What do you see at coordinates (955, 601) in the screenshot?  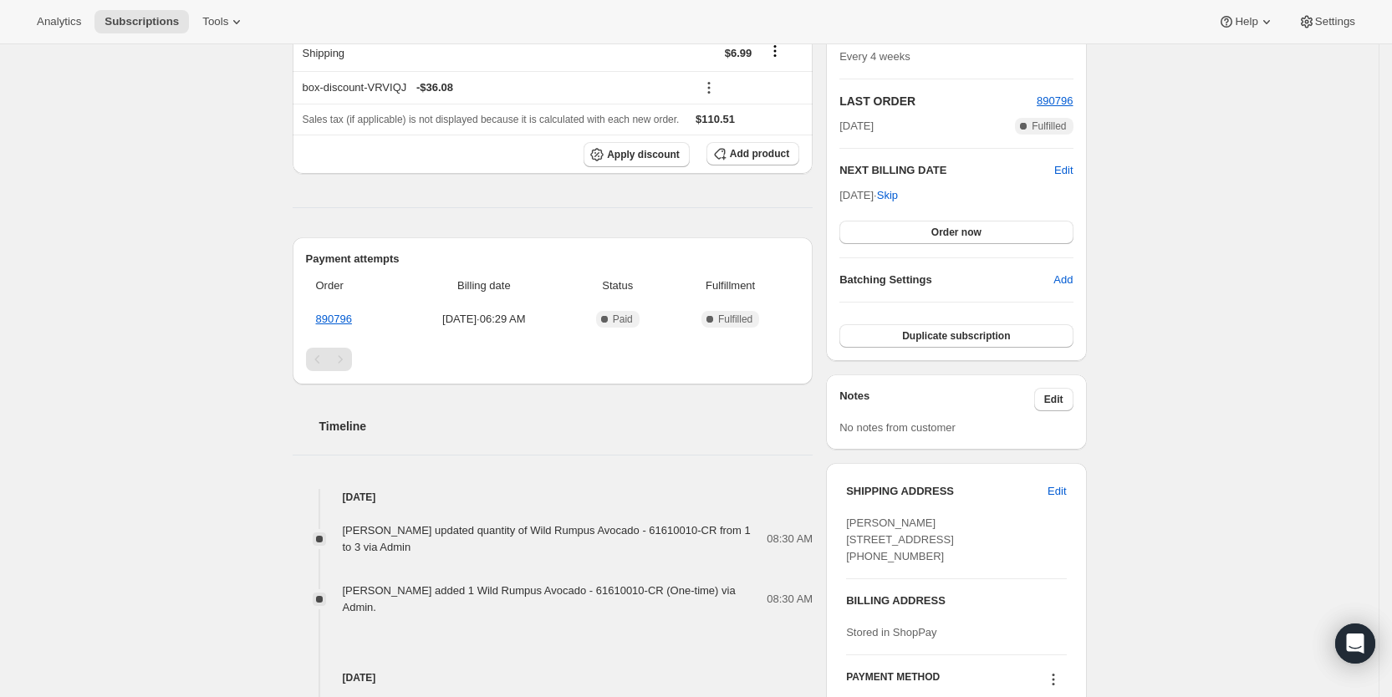 I see `h3: BILLING ADDRESS` at bounding box center [955, 601].